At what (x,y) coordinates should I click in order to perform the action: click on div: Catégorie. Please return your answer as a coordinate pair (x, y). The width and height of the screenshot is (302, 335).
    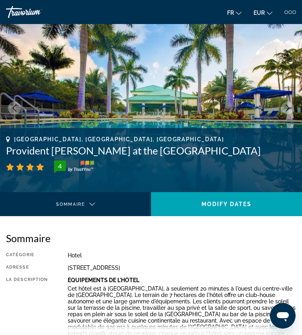
    Looking at the image, I should click on (27, 256).